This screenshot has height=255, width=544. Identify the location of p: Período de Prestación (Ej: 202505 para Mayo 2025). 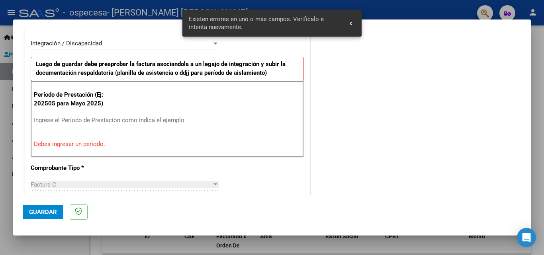
(74, 99).